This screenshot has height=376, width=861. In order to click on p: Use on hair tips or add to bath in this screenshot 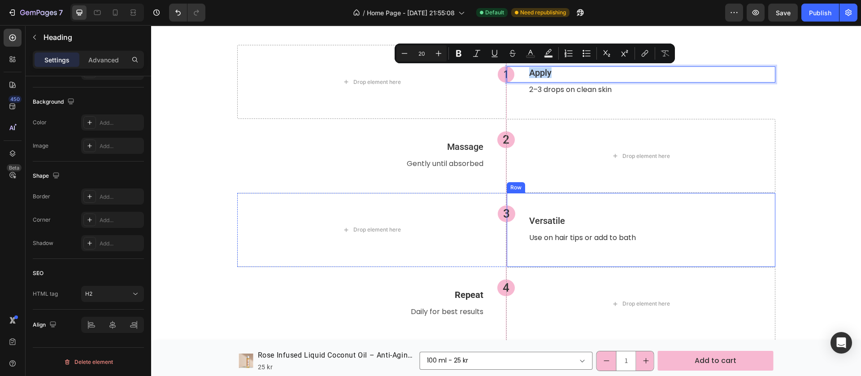, I will do `click(500, 213)`.